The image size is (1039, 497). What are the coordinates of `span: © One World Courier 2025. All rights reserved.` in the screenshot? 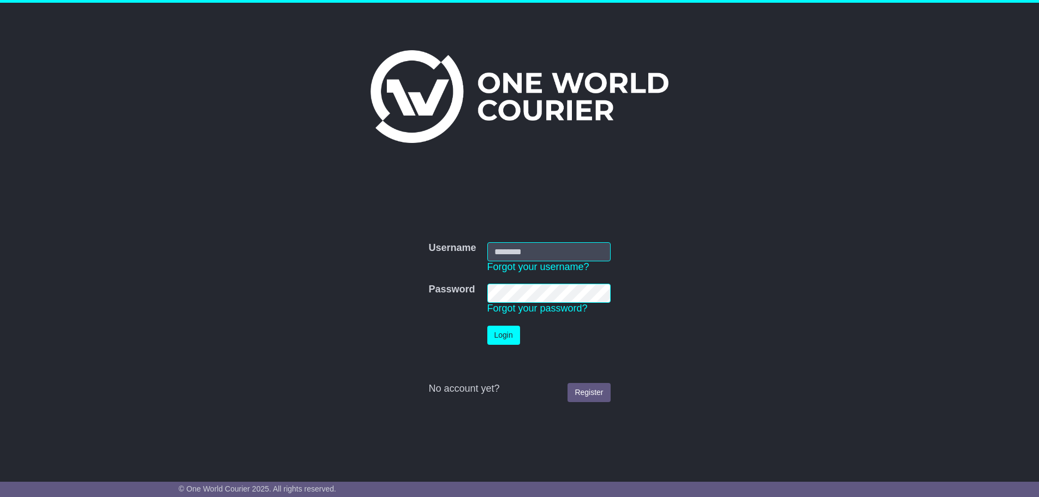 It's located at (257, 489).